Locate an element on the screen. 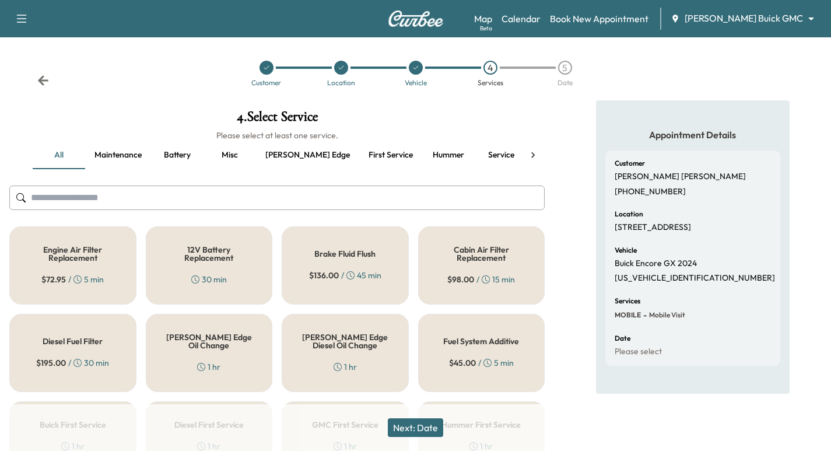  div: Location is located at coordinates (341, 83).